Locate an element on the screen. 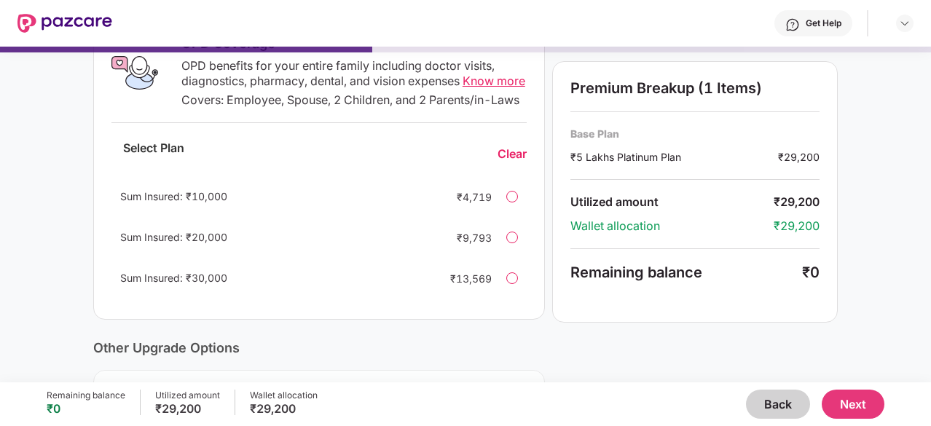 Image resolution: width=931 pixels, height=426 pixels. div: Get Help is located at coordinates (823, 23).